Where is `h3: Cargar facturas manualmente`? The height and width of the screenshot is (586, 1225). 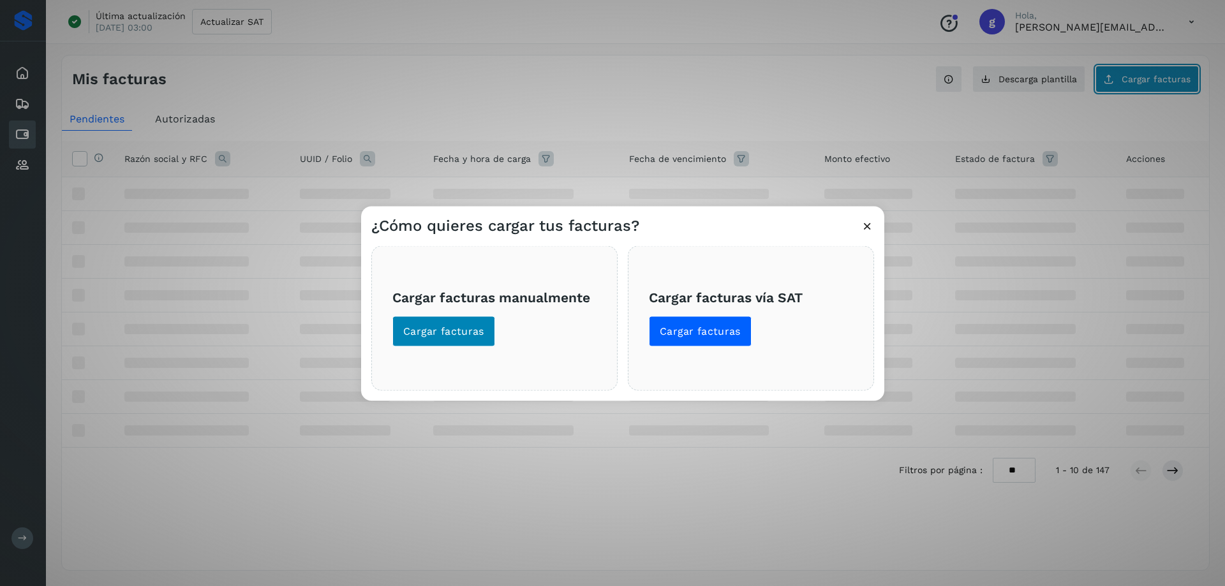 h3: Cargar facturas manualmente is located at coordinates (494, 297).